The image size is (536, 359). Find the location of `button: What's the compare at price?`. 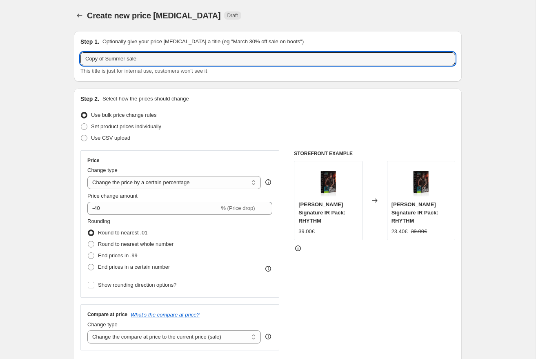

button: What's the compare at price? is located at coordinates (165, 314).